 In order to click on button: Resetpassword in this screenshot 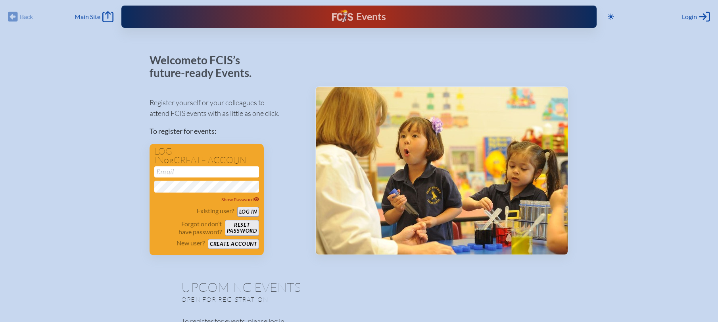, I will do `click(242, 228)`.